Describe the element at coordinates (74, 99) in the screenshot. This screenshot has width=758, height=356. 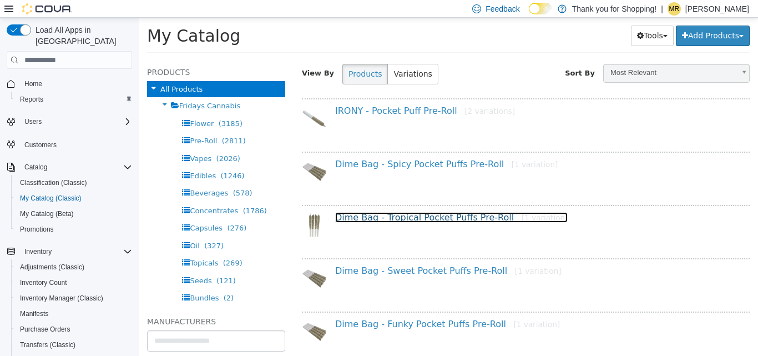
I see `span: Reports` at that location.